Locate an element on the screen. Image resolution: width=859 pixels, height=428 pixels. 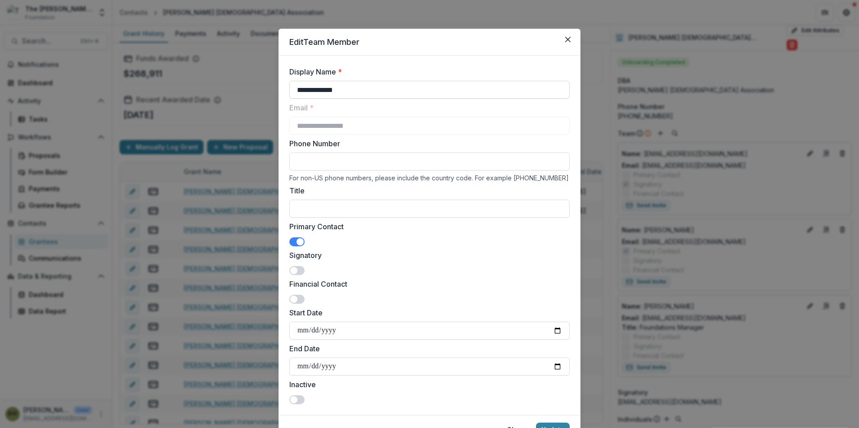
label: Email is located at coordinates (427, 108).